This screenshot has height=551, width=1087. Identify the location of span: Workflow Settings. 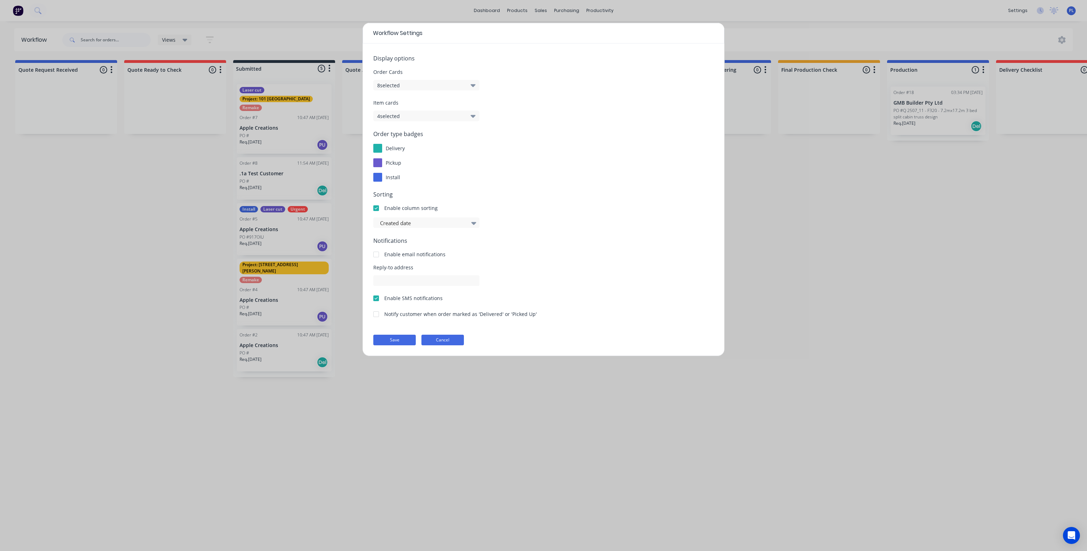
(398, 33).